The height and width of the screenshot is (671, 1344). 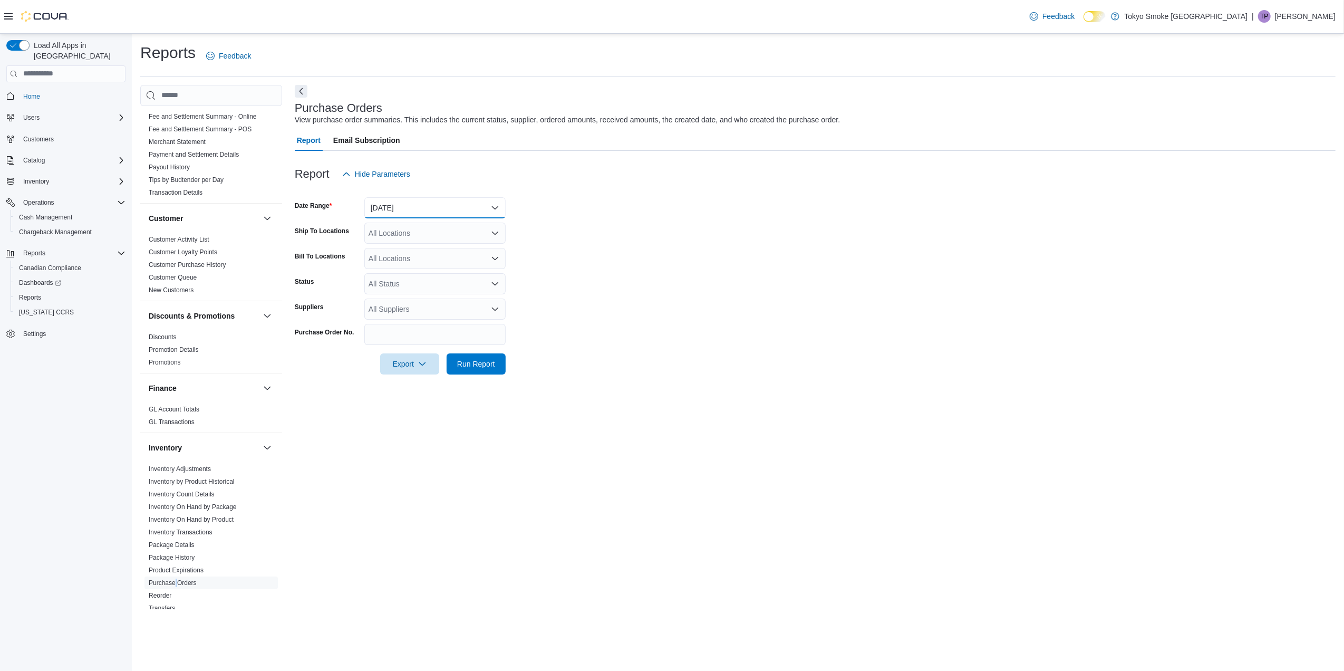 What do you see at coordinates (181, 494) in the screenshot?
I see `a: Inventory Count Details` at bounding box center [181, 494].